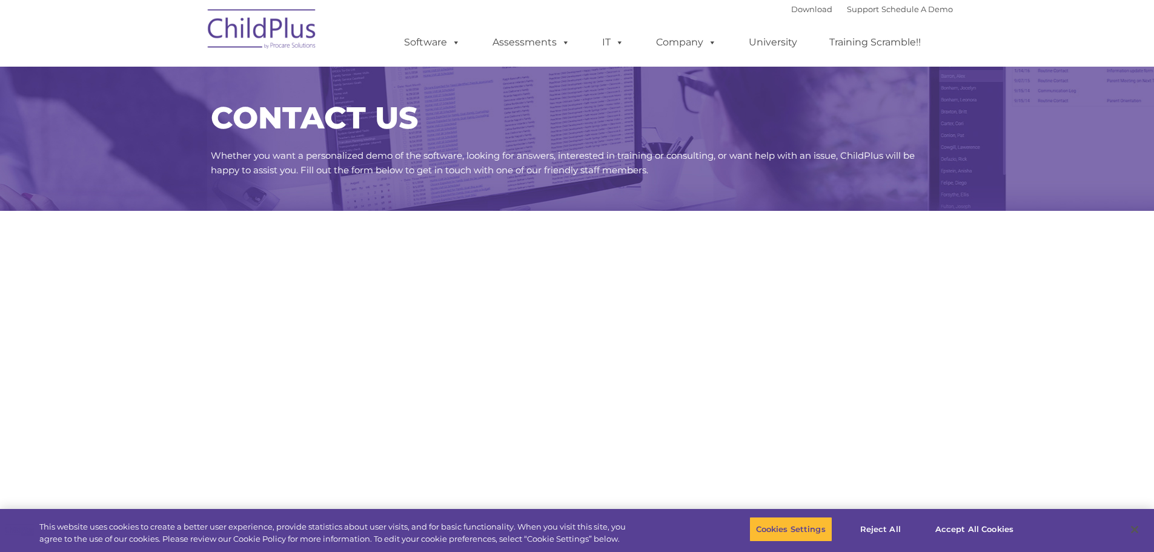 This screenshot has width=1154, height=552. Describe the element at coordinates (531, 42) in the screenshot. I see `a: Assessments` at that location.